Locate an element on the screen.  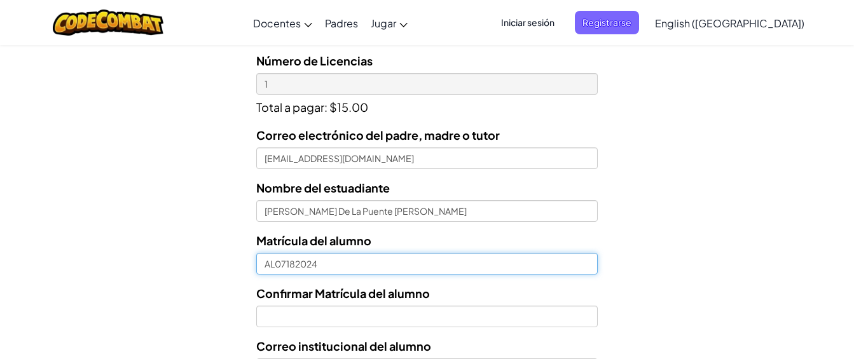
a: Logotipo de CodeCombat is located at coordinates (108, 22).